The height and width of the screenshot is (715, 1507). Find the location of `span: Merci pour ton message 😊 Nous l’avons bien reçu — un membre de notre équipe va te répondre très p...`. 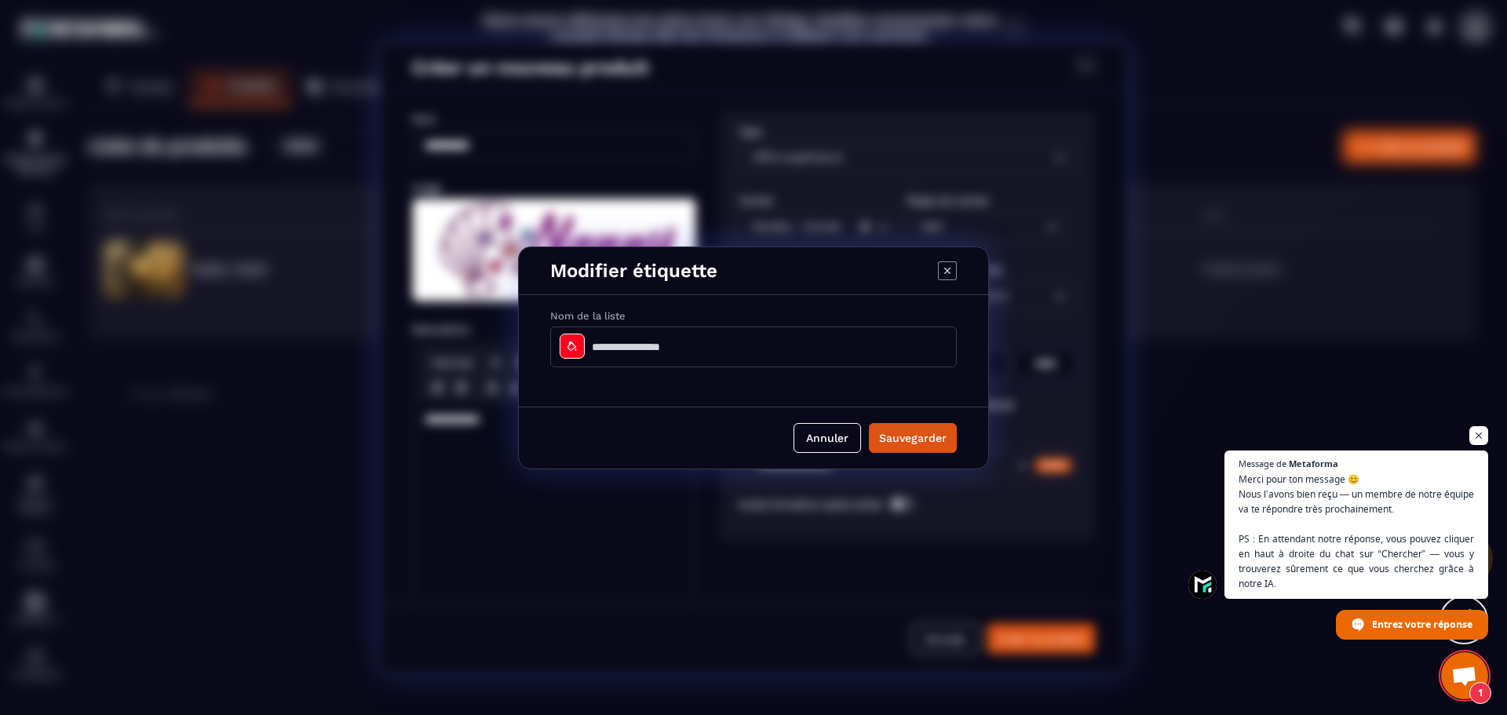

span: Merci pour ton message 😊 Nous l’avons bien reçu — un membre de notre équipe va te répondre très p... is located at coordinates (1357, 532).